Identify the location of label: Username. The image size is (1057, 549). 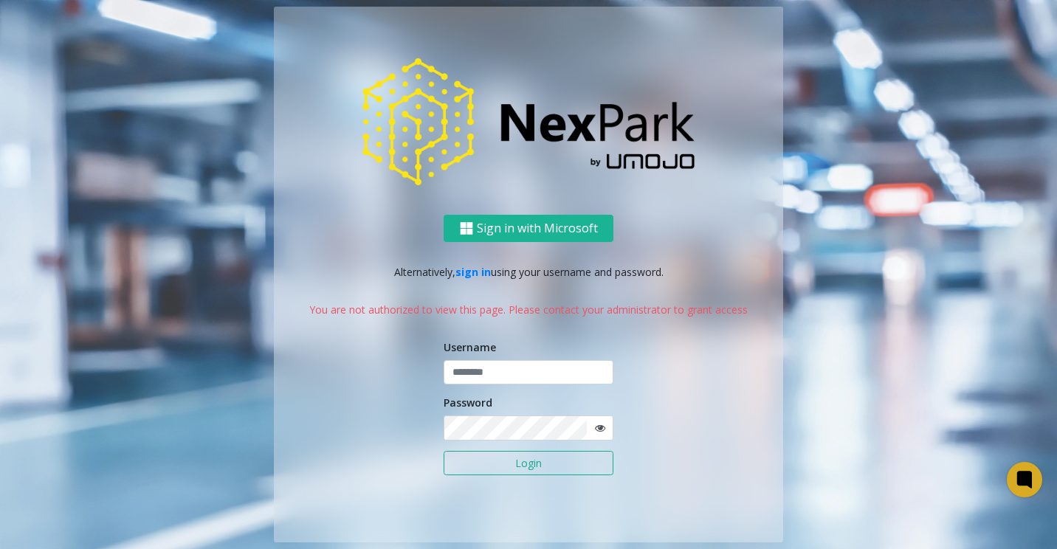
(469, 347).